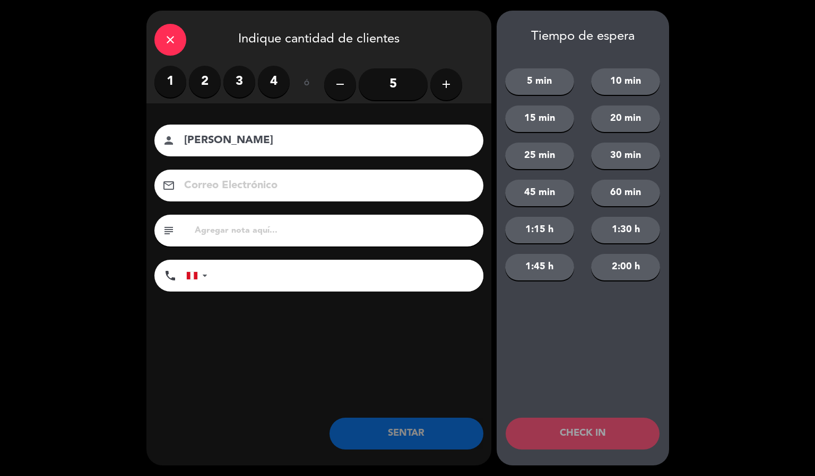  I want to click on div: ó, so click(307, 84).